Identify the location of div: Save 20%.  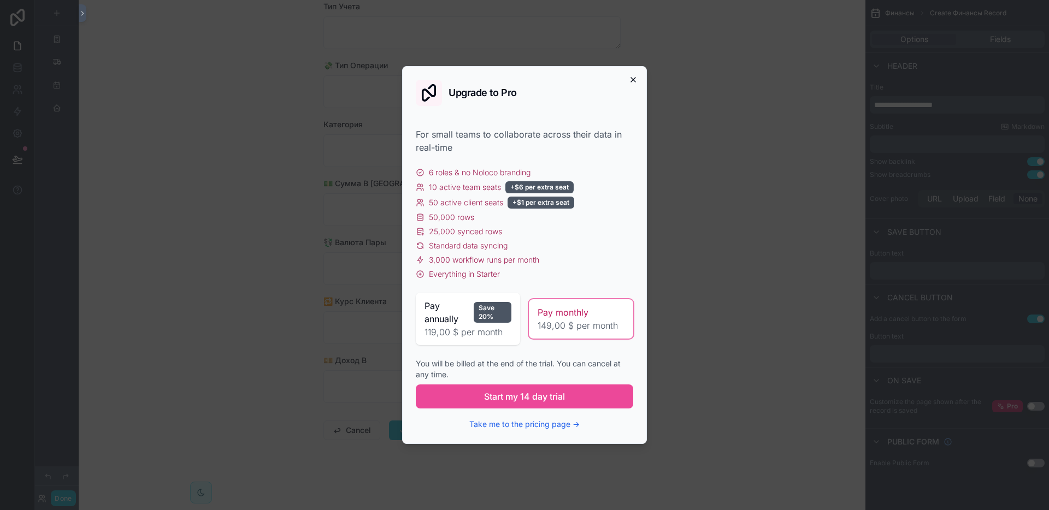
(492, 312).